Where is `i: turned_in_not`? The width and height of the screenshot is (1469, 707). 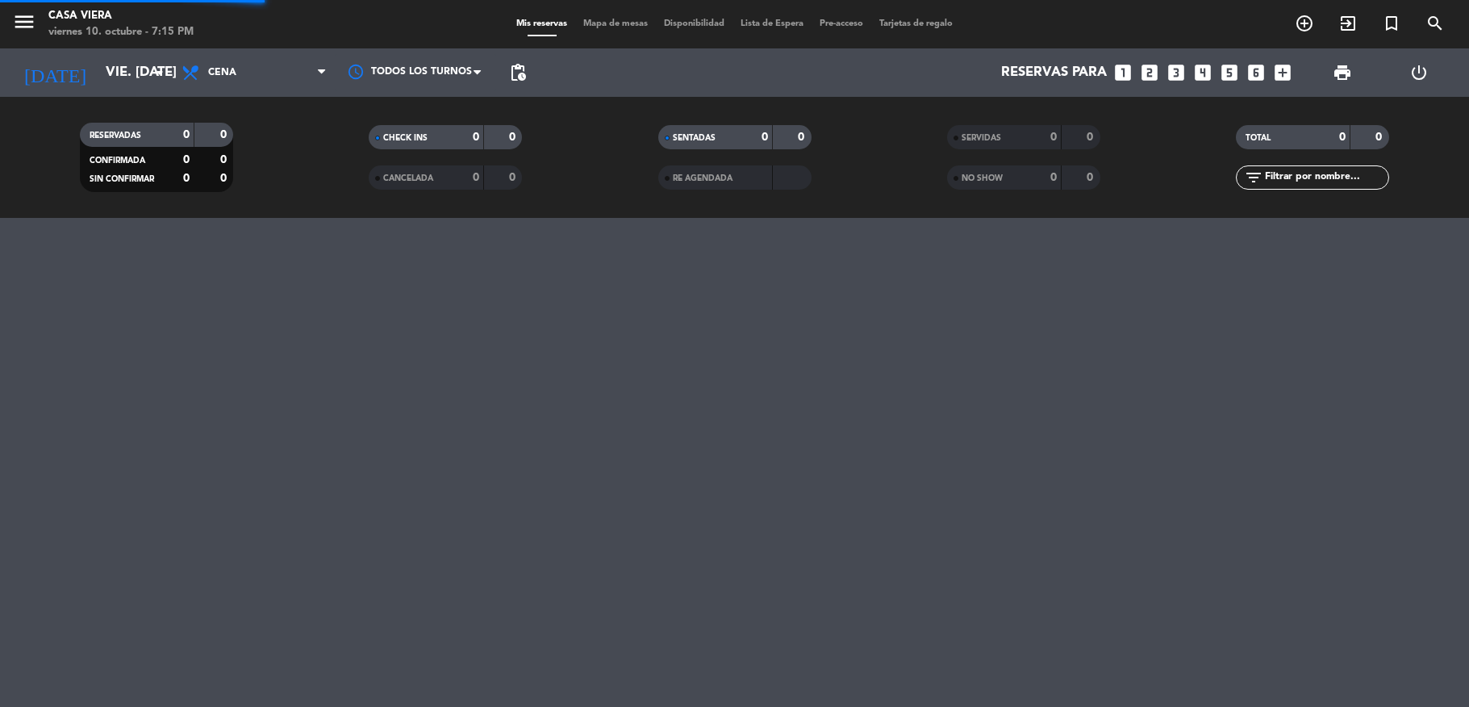 i: turned_in_not is located at coordinates (1392, 23).